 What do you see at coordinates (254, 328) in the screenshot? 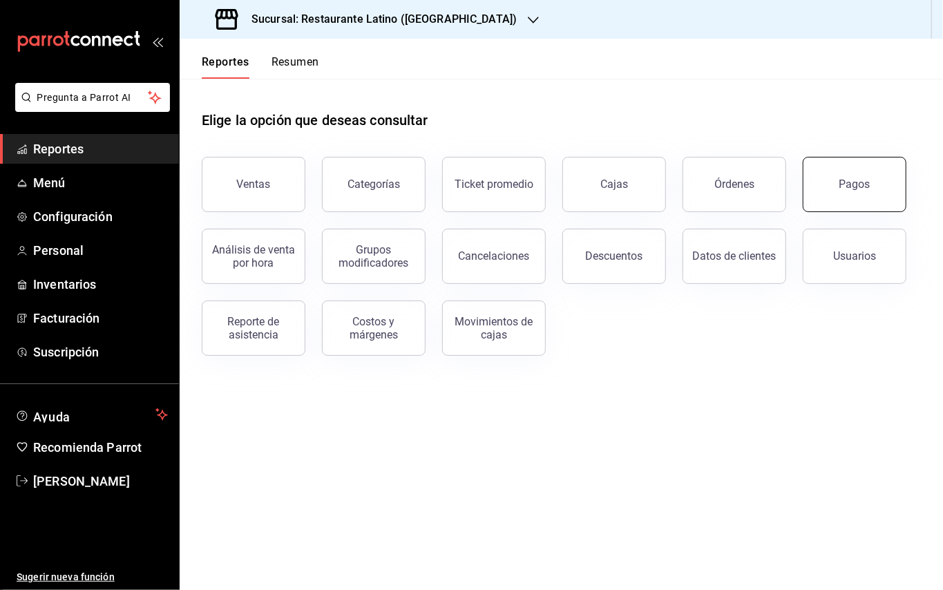
I see `button: Reporte de asistencia` at bounding box center [254, 328].